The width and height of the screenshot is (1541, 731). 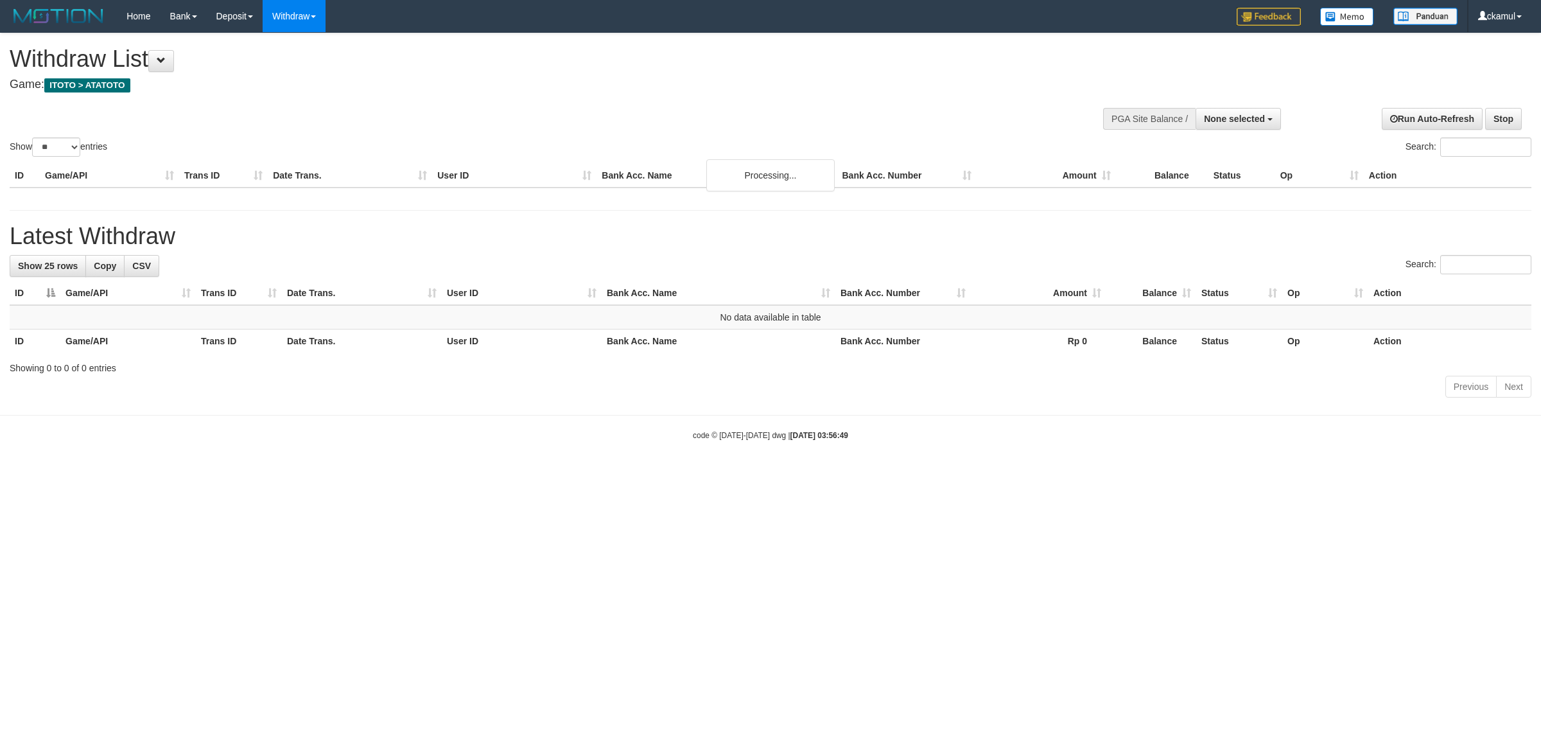 I want to click on a: Copy, so click(x=105, y=266).